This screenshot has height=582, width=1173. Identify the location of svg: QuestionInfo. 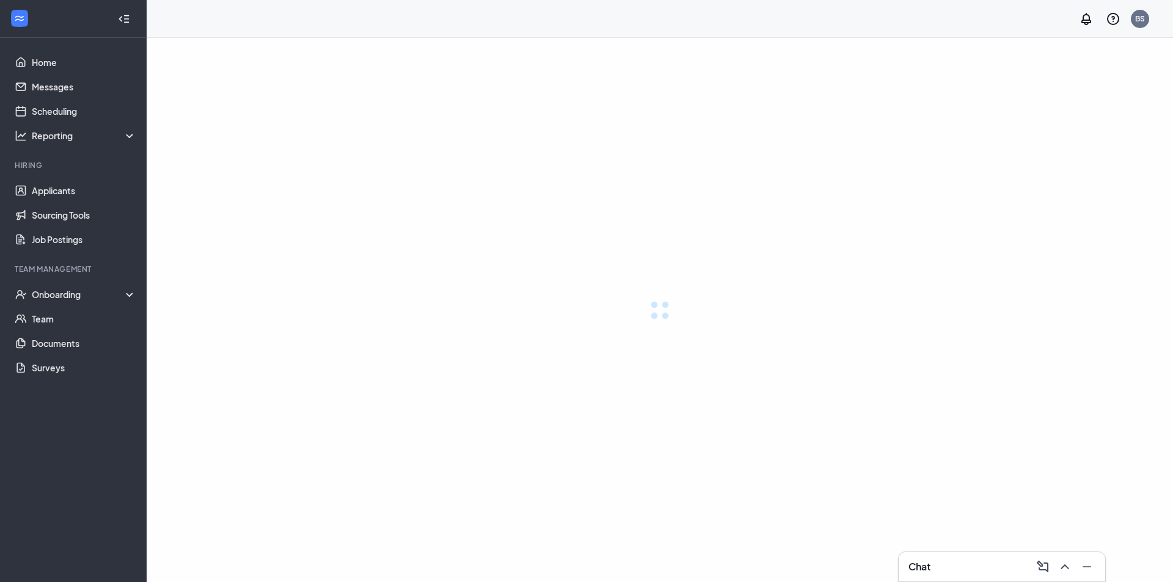
(1113, 19).